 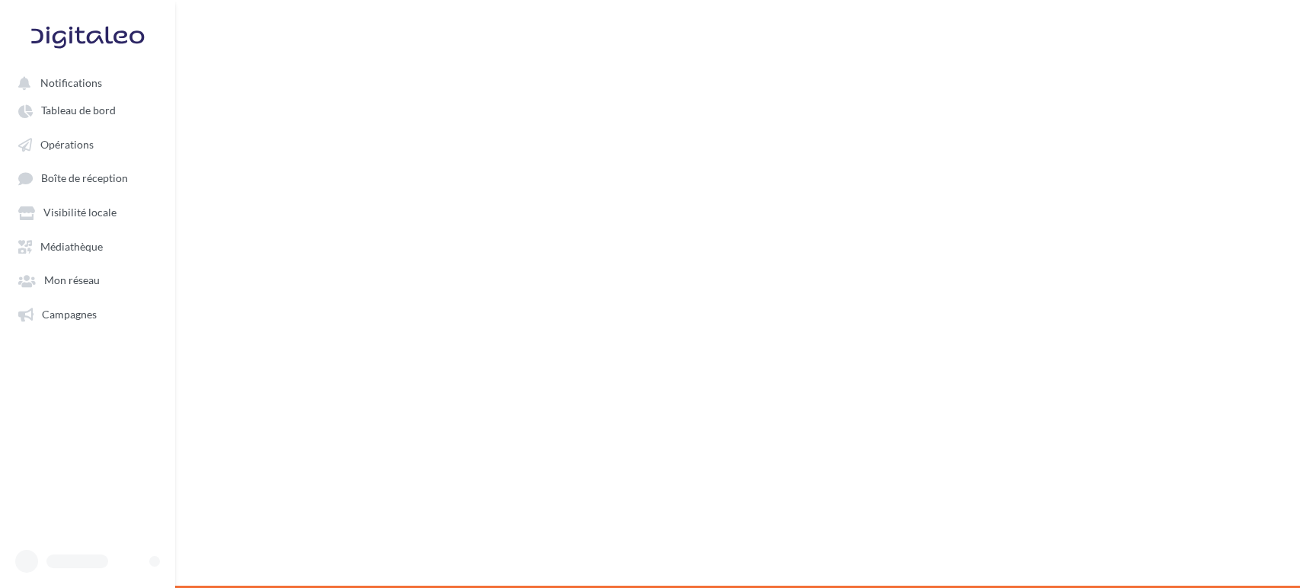 I want to click on span: Campagnes, so click(x=69, y=314).